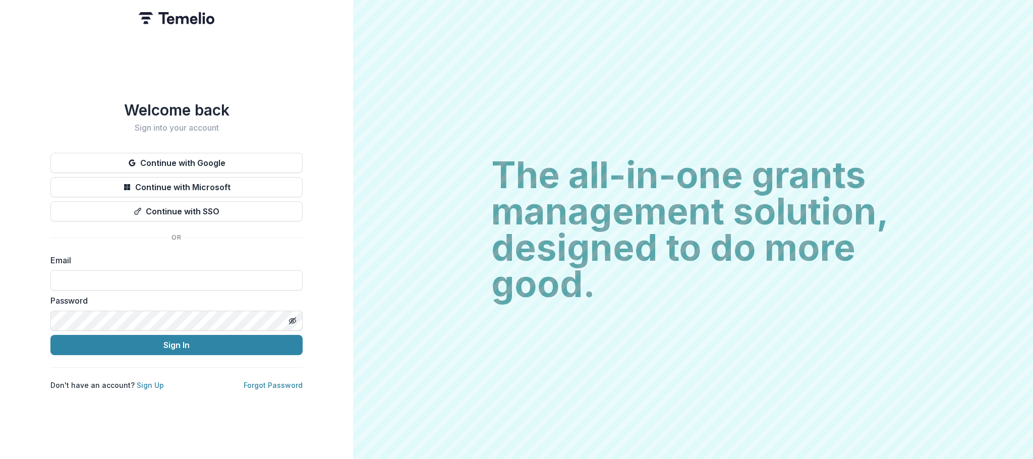  I want to click on button: Continue with SSO, so click(177, 211).